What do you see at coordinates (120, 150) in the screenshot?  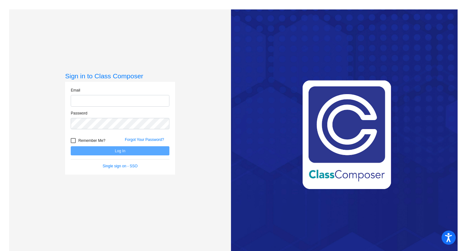 I see `button: Log In` at bounding box center [120, 150].